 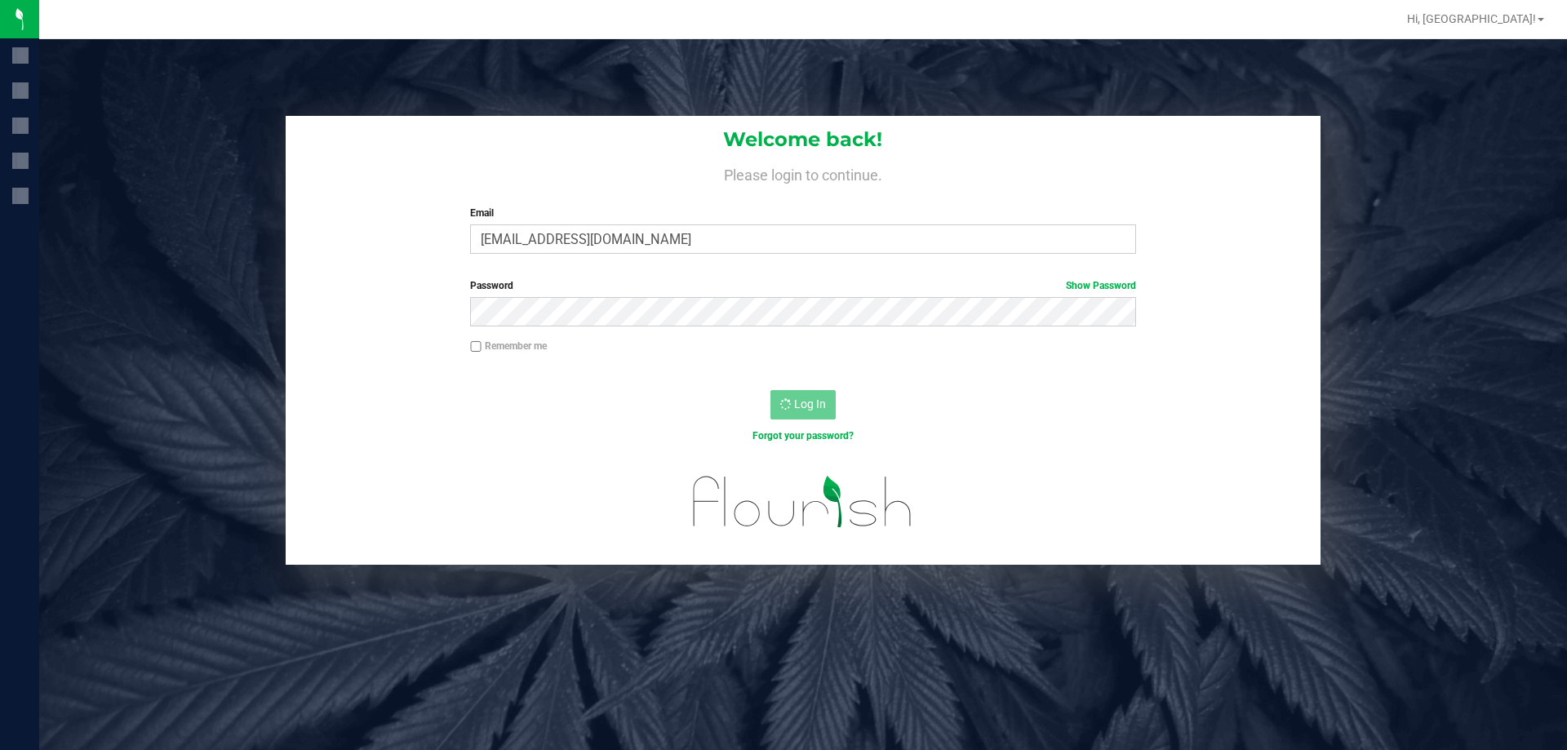 I want to click on label: Remember me, so click(x=509, y=346).